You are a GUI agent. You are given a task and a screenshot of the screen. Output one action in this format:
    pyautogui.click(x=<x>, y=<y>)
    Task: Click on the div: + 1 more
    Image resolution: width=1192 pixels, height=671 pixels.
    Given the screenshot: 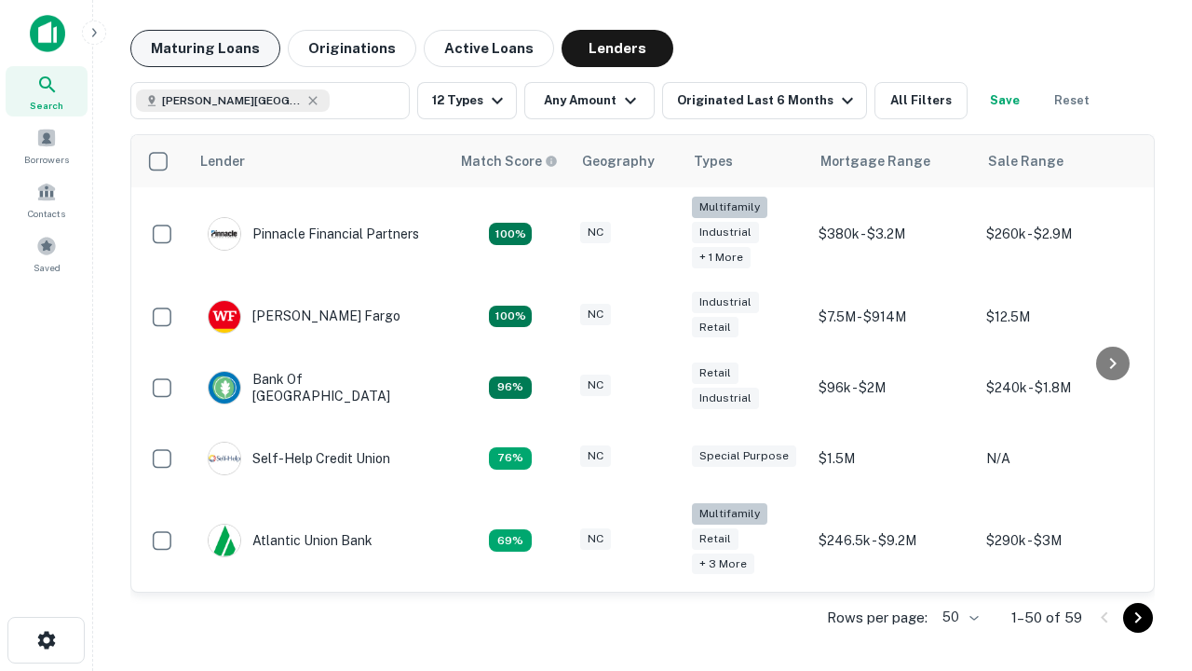 What is the action you would take?
    pyautogui.click(x=721, y=257)
    